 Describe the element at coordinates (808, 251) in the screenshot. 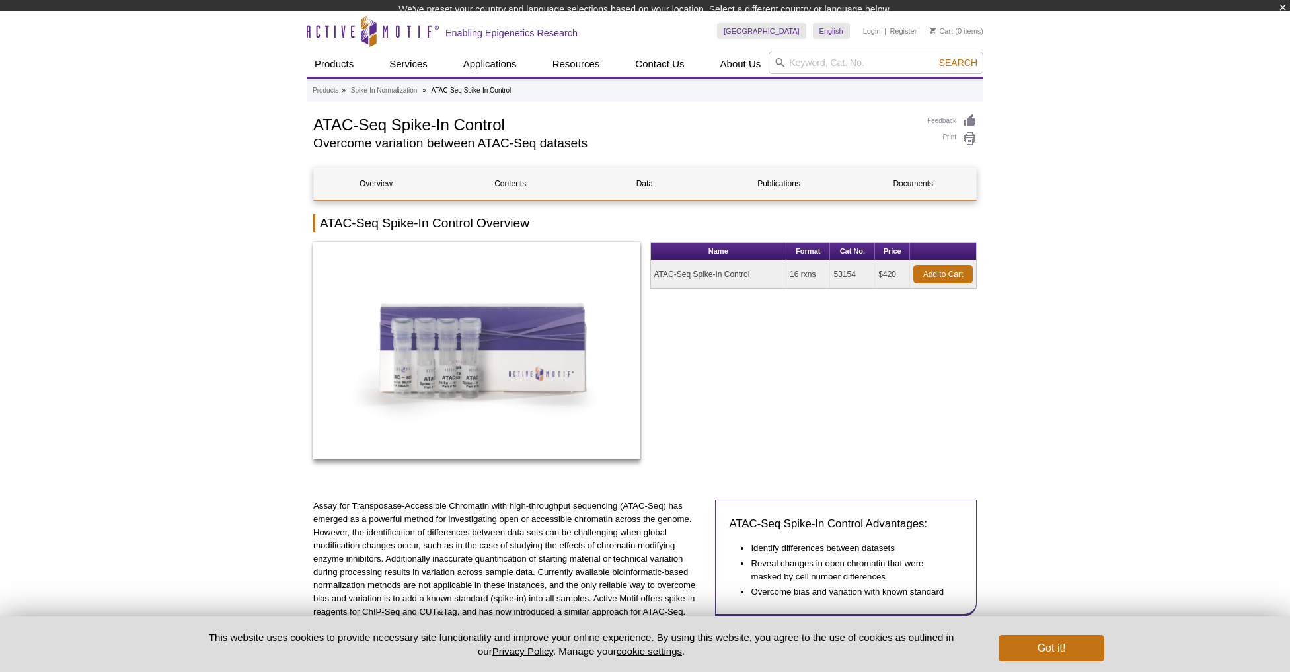

I see `th: Format` at that location.